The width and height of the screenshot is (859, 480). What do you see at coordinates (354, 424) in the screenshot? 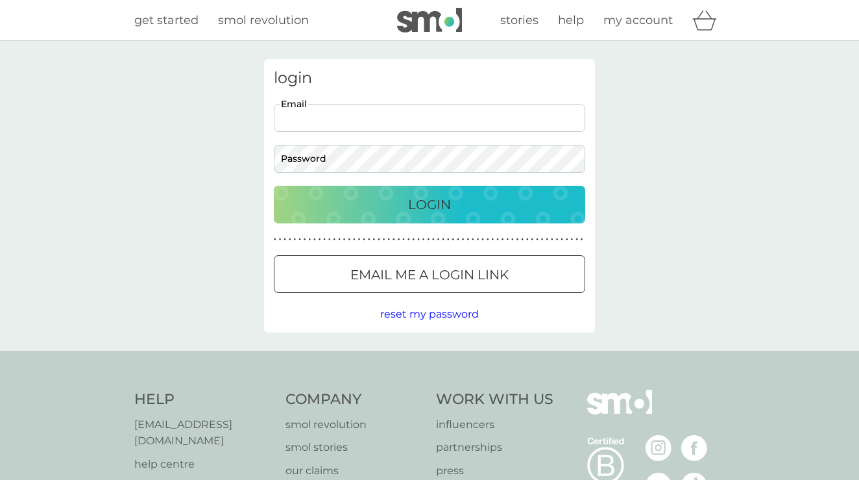
I see `p: smol revolution` at bounding box center [354, 424].